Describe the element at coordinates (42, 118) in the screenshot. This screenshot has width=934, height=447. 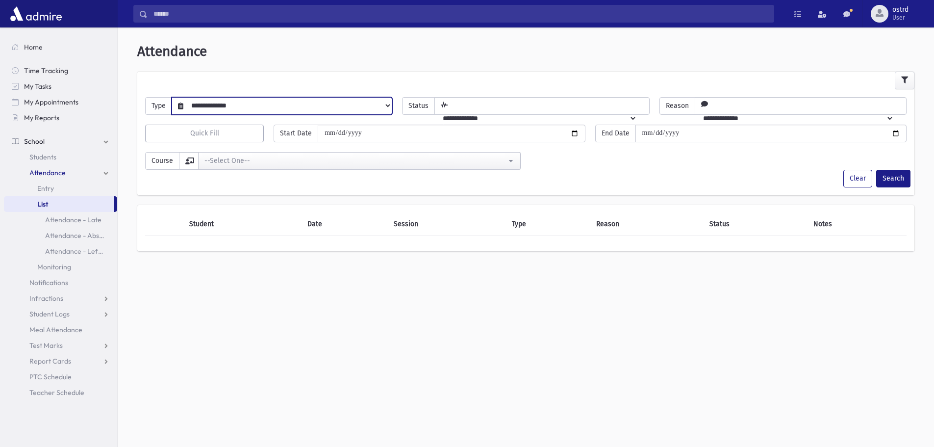
I see `span: My Reports` at that location.